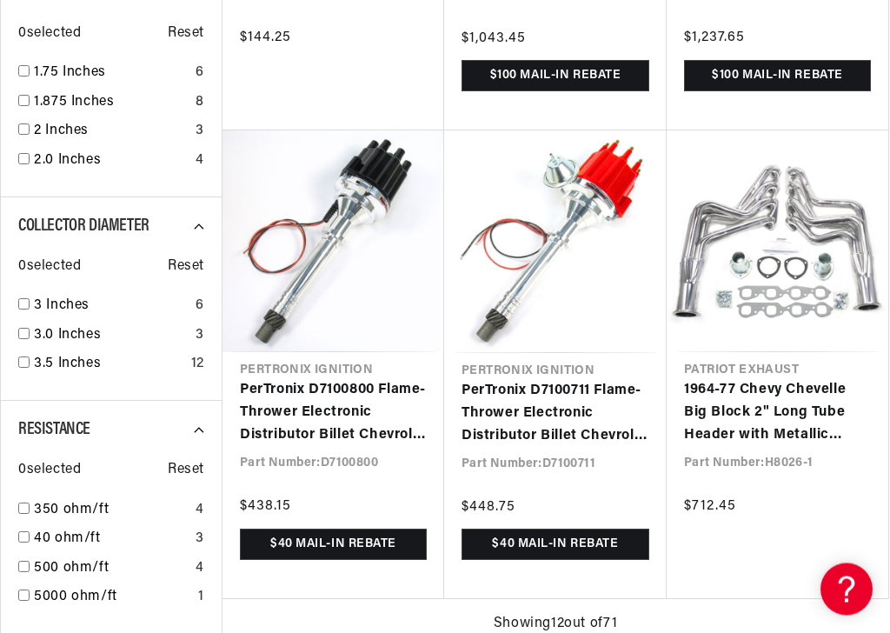 This screenshot has width=890, height=633. Describe the element at coordinates (109, 365) in the screenshot. I see `a: 3.5 Inches` at that location.